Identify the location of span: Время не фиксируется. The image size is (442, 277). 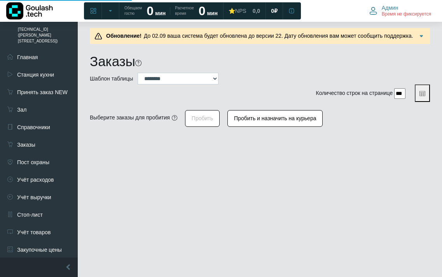
(406, 14).